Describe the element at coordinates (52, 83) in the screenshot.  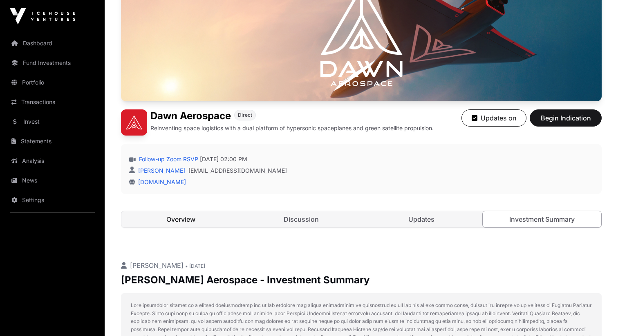
I see `a: Portfolio` at that location.